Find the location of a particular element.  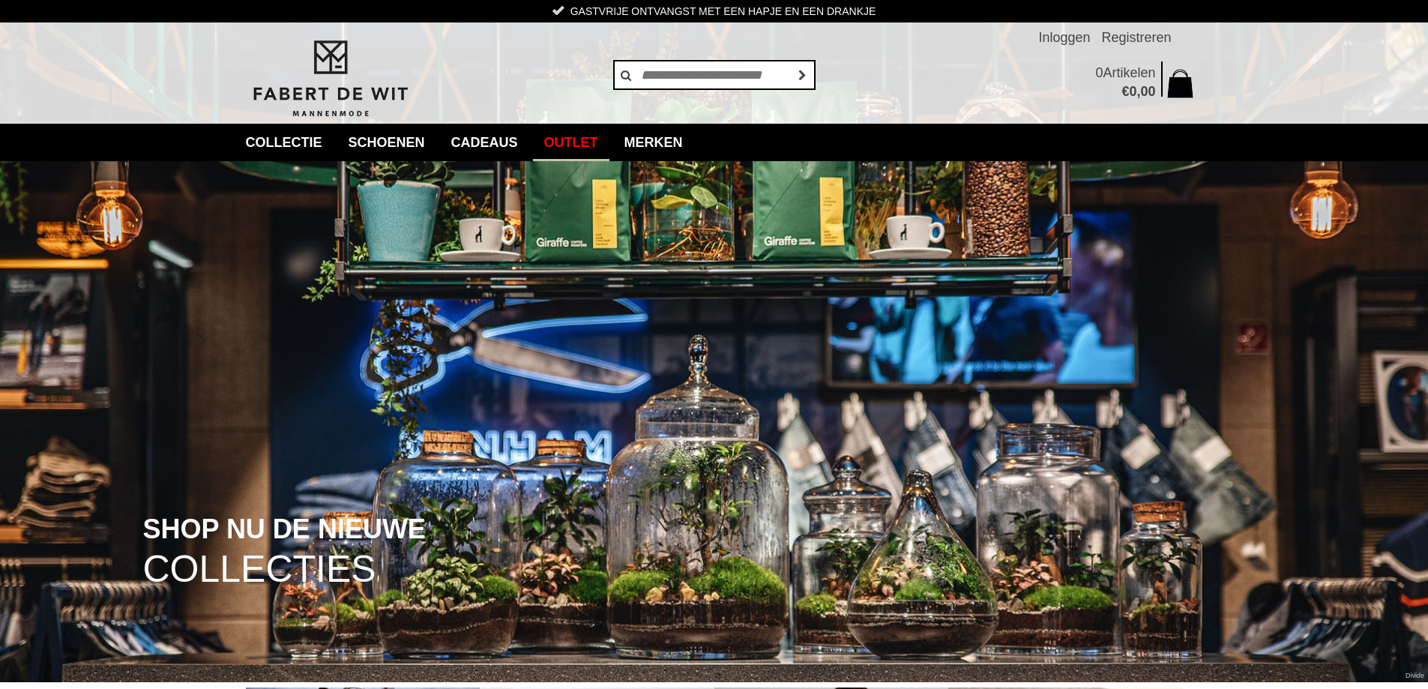

span: SHOP NU DE NIEUWE is located at coordinates (284, 529).